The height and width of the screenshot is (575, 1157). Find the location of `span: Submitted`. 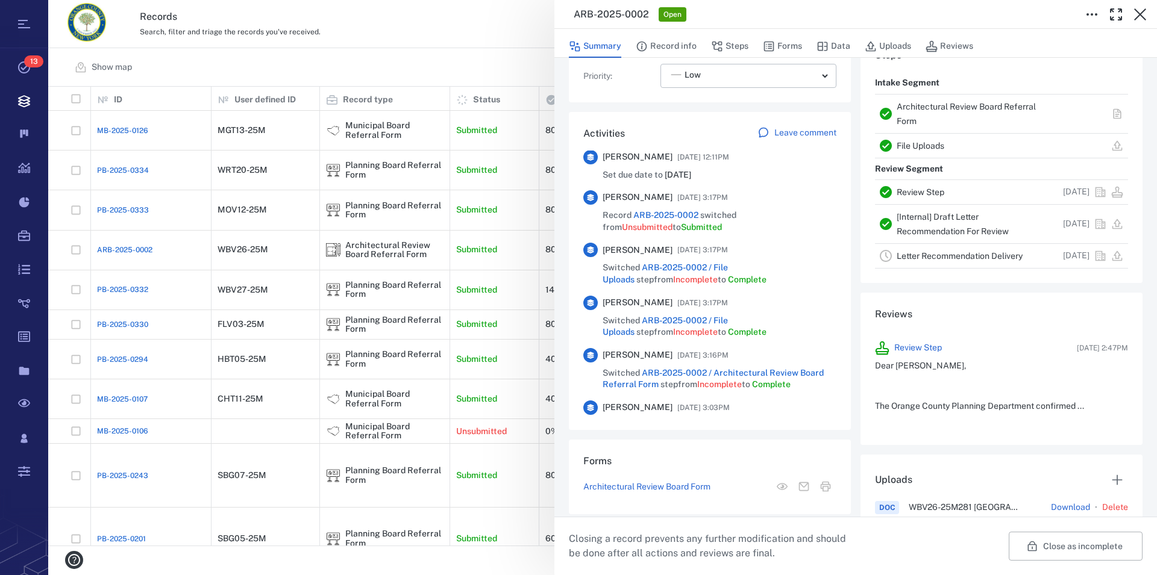

span: Submitted is located at coordinates (701, 227).